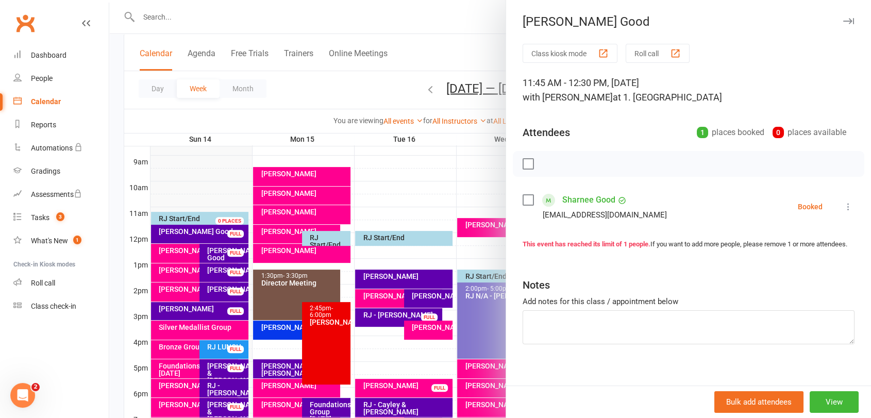 The height and width of the screenshot is (418, 871). Describe the element at coordinates (36, 387) in the screenshot. I see `span: 2` at that location.